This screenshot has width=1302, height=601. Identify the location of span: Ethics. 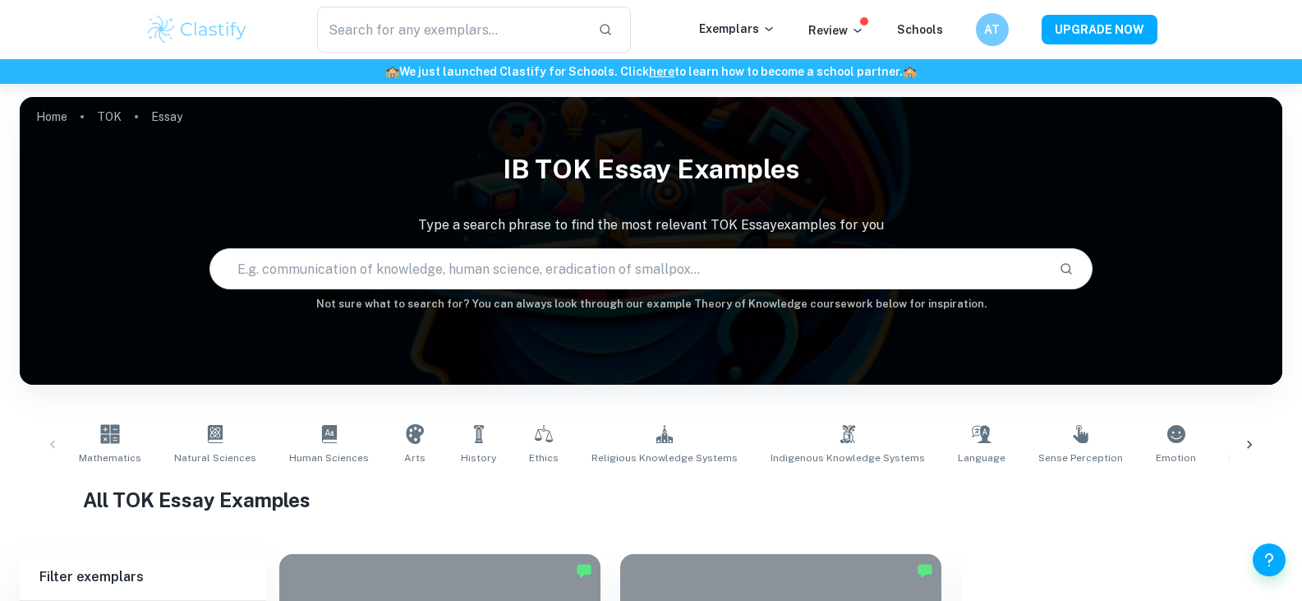
(544, 458).